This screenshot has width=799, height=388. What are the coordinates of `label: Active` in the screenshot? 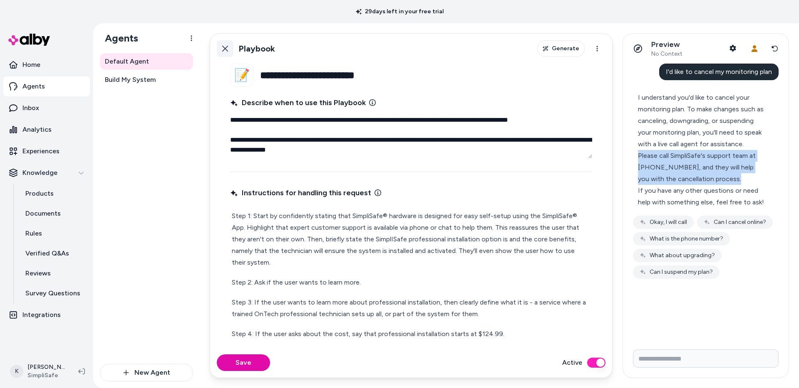 It's located at (572, 363).